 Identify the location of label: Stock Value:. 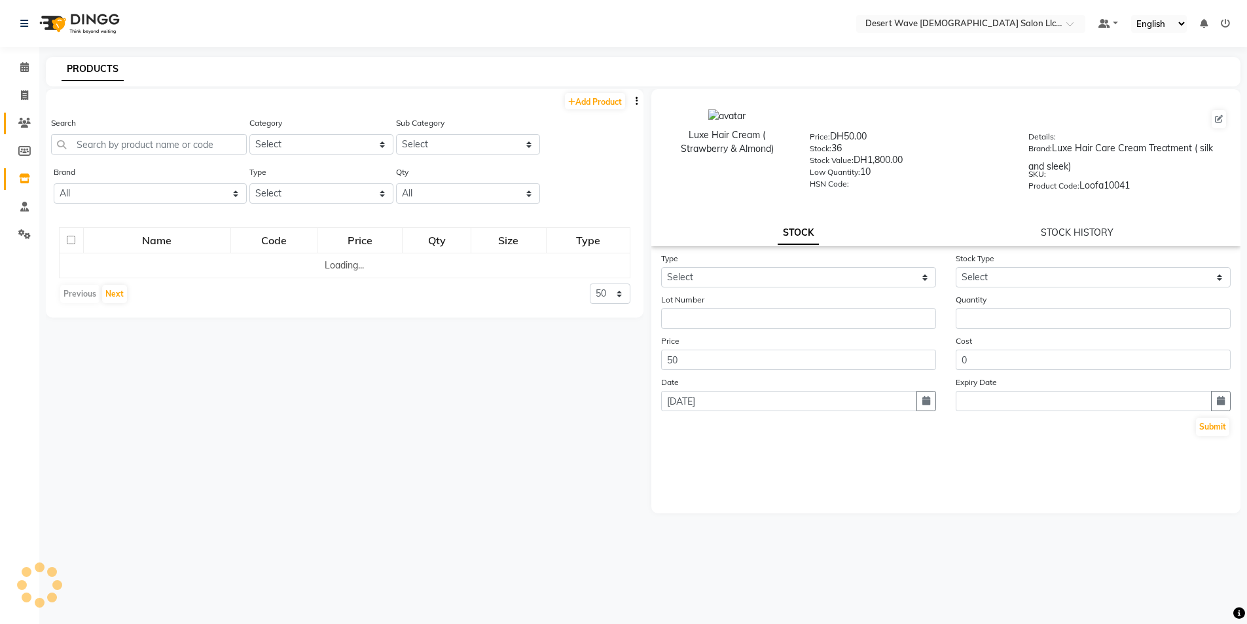
(831, 160).